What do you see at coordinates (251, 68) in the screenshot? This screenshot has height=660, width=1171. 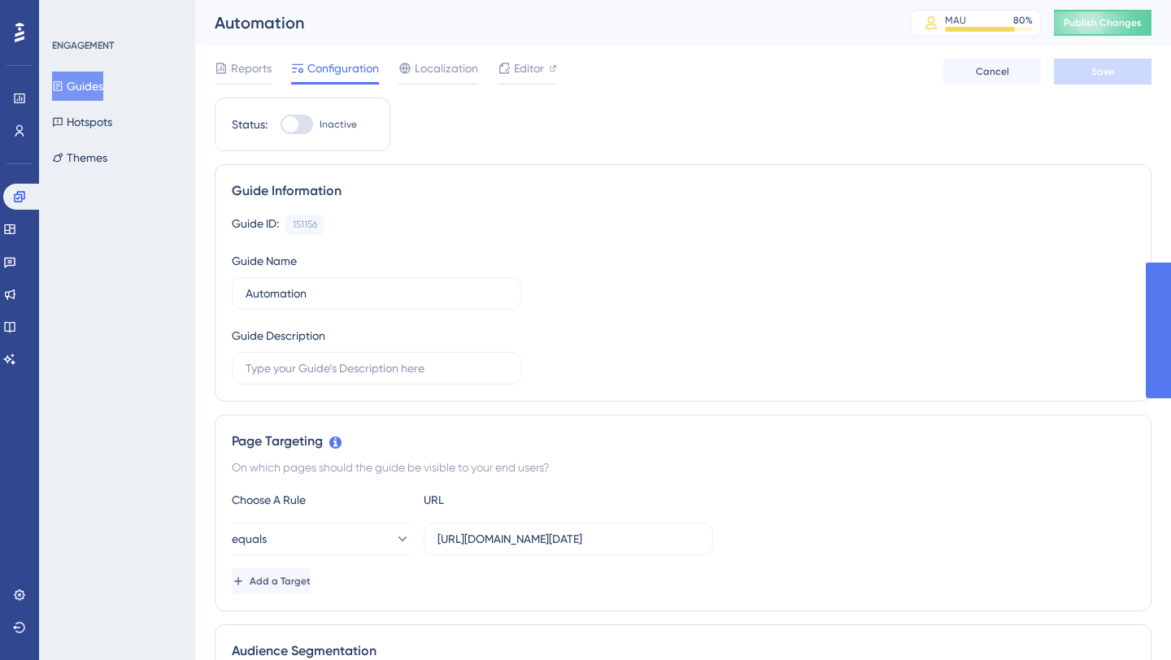 I see `span: Reports` at bounding box center [251, 68].